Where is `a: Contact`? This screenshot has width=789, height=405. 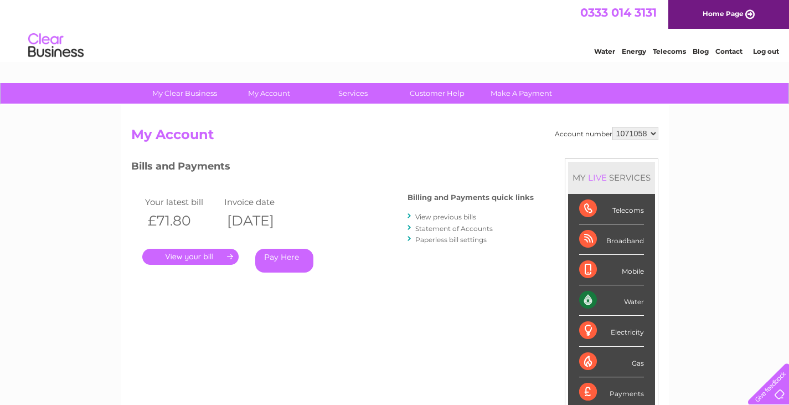
a: Contact is located at coordinates (728, 51).